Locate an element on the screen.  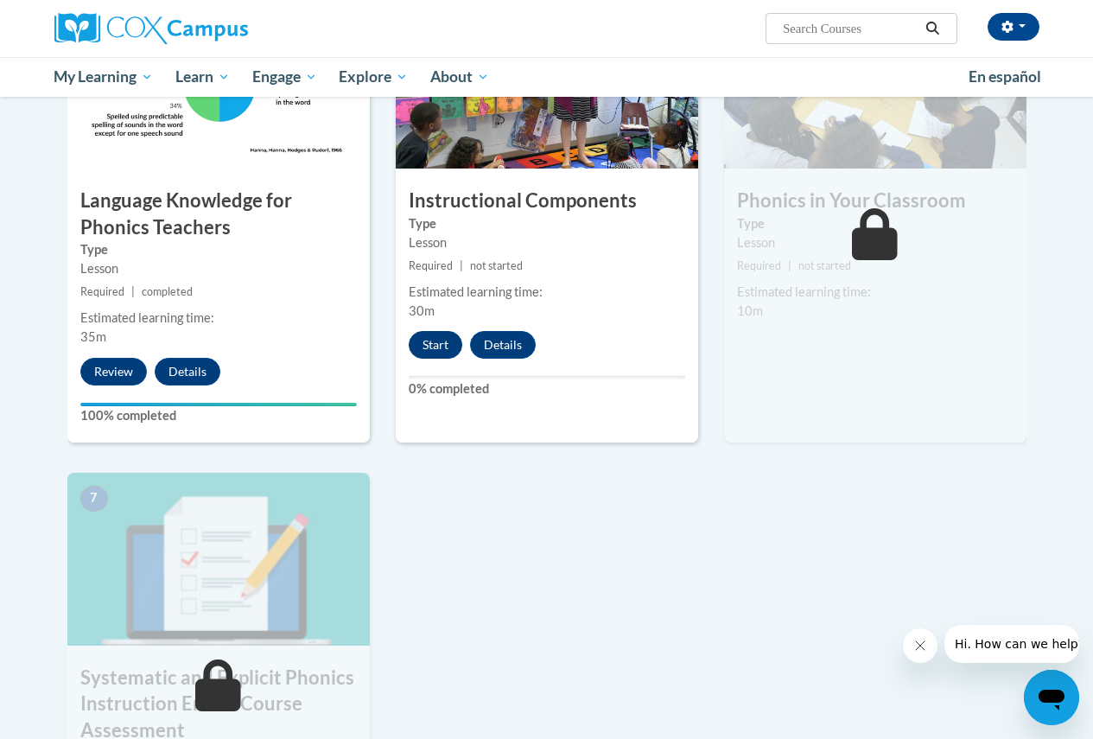
a: Engage is located at coordinates (284, 77).